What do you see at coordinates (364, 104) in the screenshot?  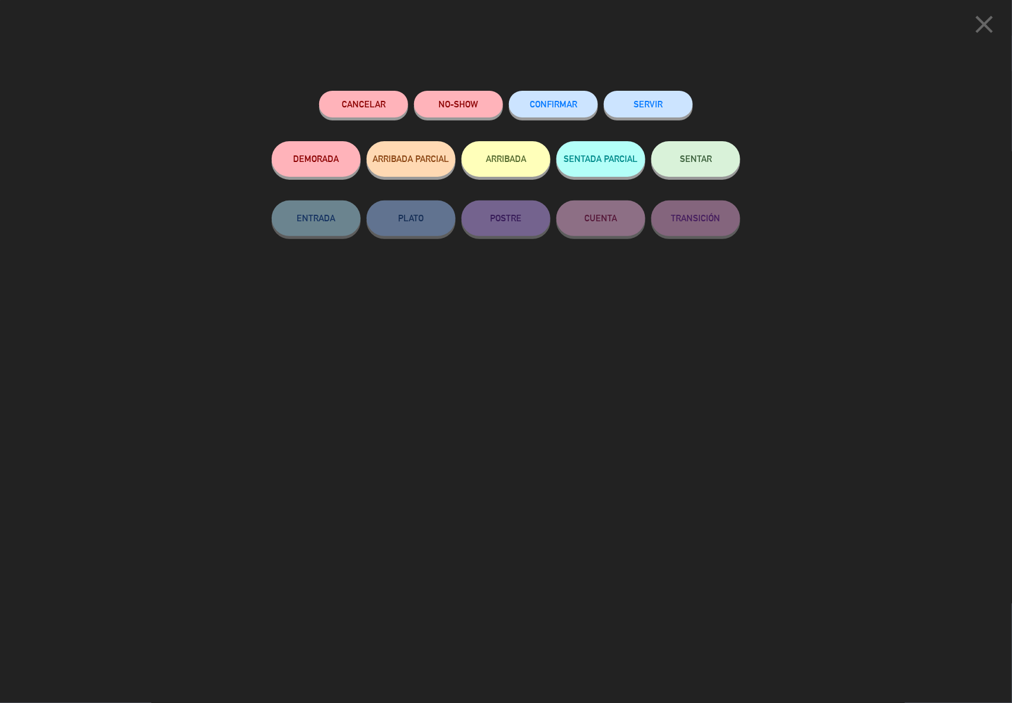 I see `button: Cancelar` at bounding box center [364, 104].